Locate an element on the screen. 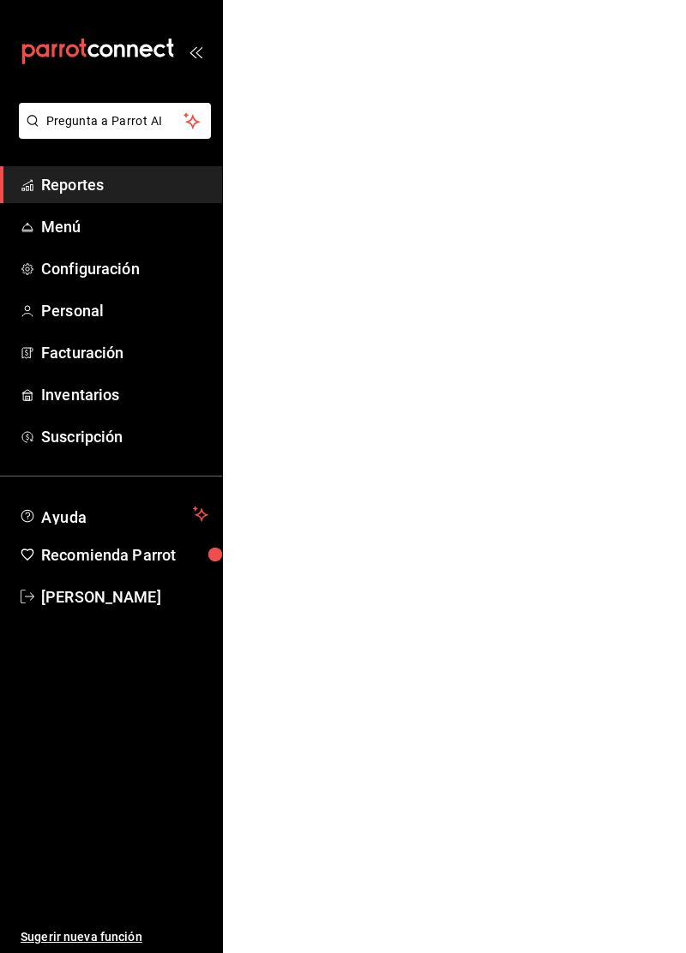 Image resolution: width=686 pixels, height=953 pixels. button: open_drawer_menu is located at coordinates (195, 51).